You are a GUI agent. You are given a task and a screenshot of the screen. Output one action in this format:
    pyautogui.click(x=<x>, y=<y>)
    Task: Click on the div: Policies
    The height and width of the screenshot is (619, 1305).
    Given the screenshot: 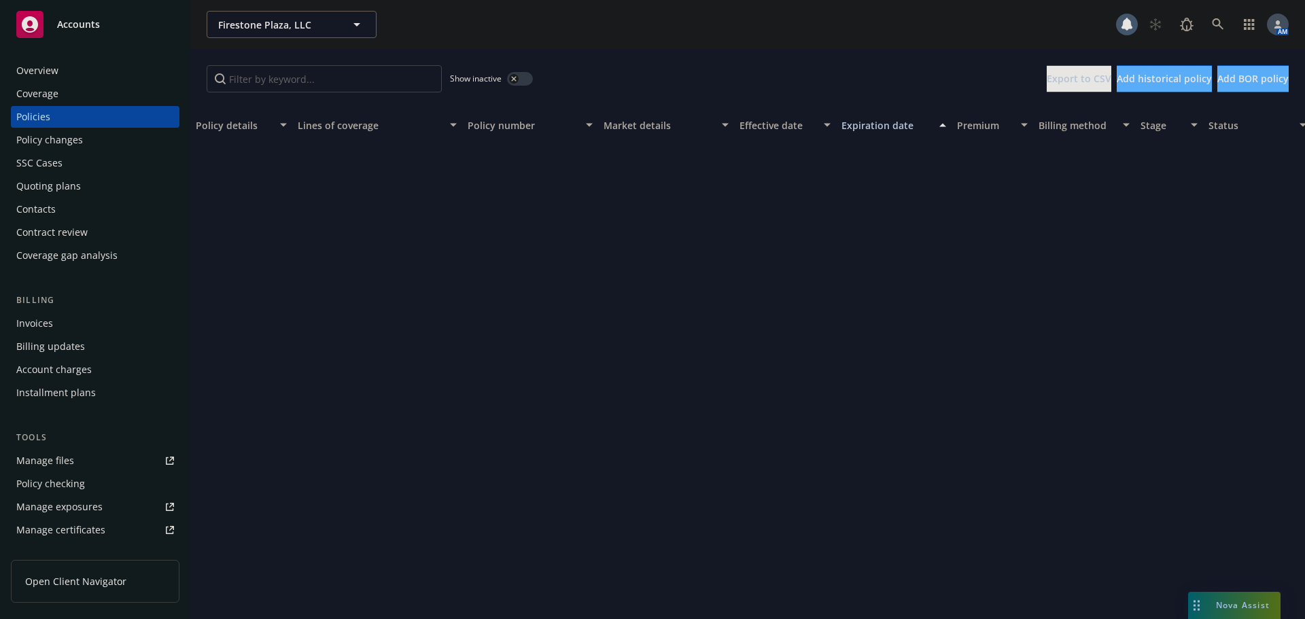 What is the action you would take?
    pyautogui.click(x=33, y=117)
    